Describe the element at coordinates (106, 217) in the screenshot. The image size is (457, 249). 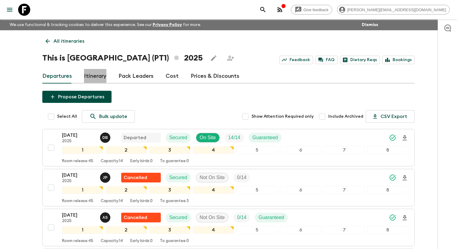
I see `span: Anne Sgrazzutti` at that location.